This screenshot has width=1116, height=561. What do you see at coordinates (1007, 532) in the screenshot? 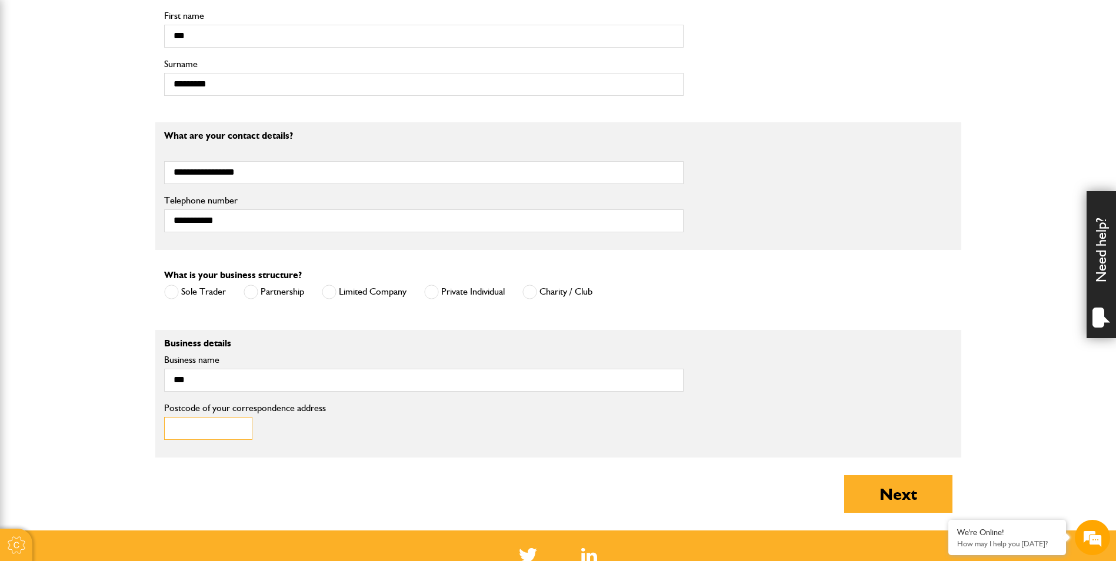
I see `div: We're Online!` at bounding box center [1007, 532].